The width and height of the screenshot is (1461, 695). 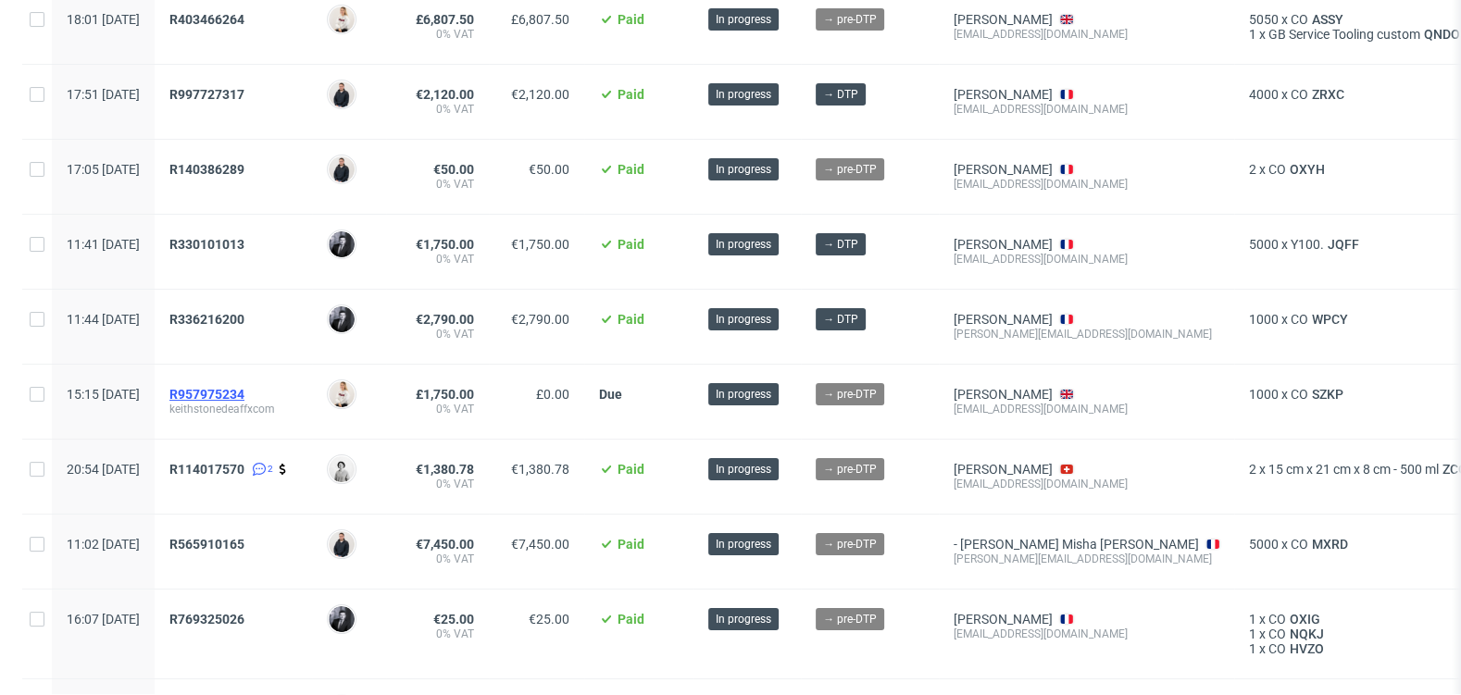 What do you see at coordinates (1306, 634) in the screenshot?
I see `span: NQKJ` at bounding box center [1306, 634].